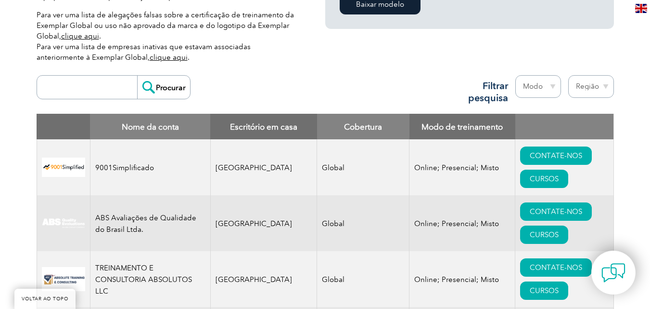  Describe the element at coordinates (150, 126) in the screenshot. I see `th: Nome da conta: ative para classificar a coluna em ordem decrescente` at that location.